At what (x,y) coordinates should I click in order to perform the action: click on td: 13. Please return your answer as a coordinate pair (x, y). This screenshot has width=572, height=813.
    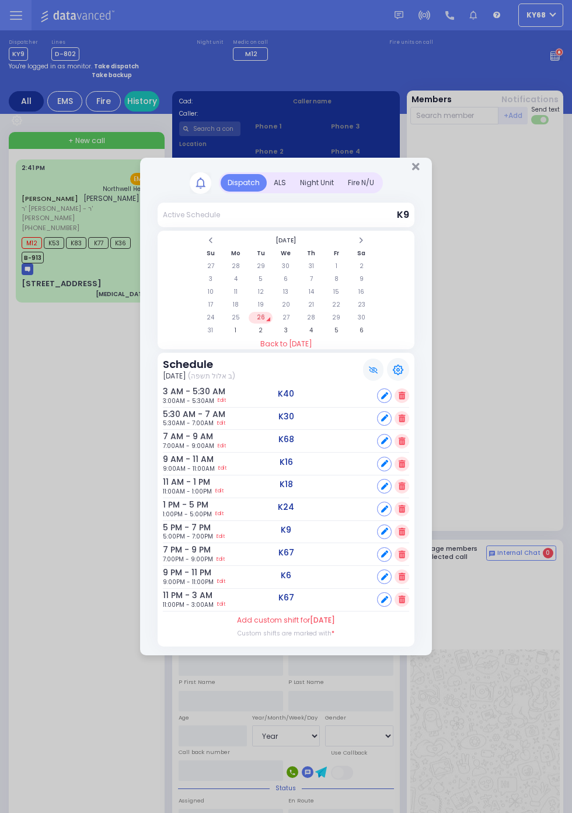
    Looking at the image, I should click on (286, 292).